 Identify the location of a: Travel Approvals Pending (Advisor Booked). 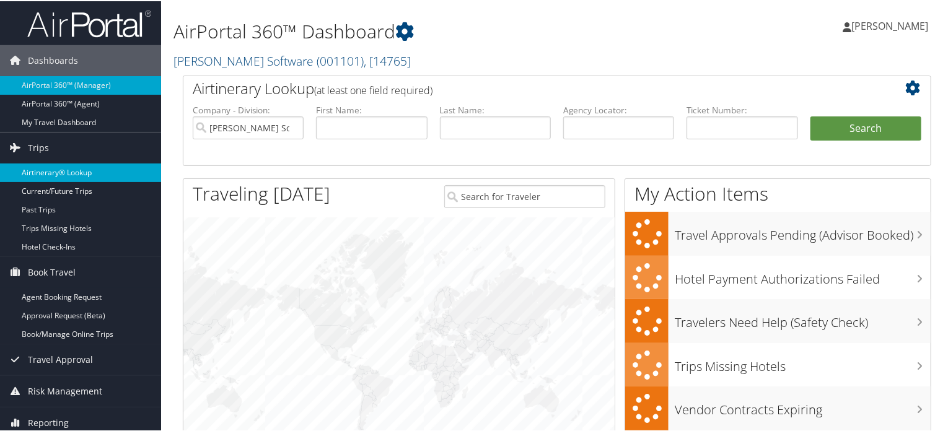
(778, 232).